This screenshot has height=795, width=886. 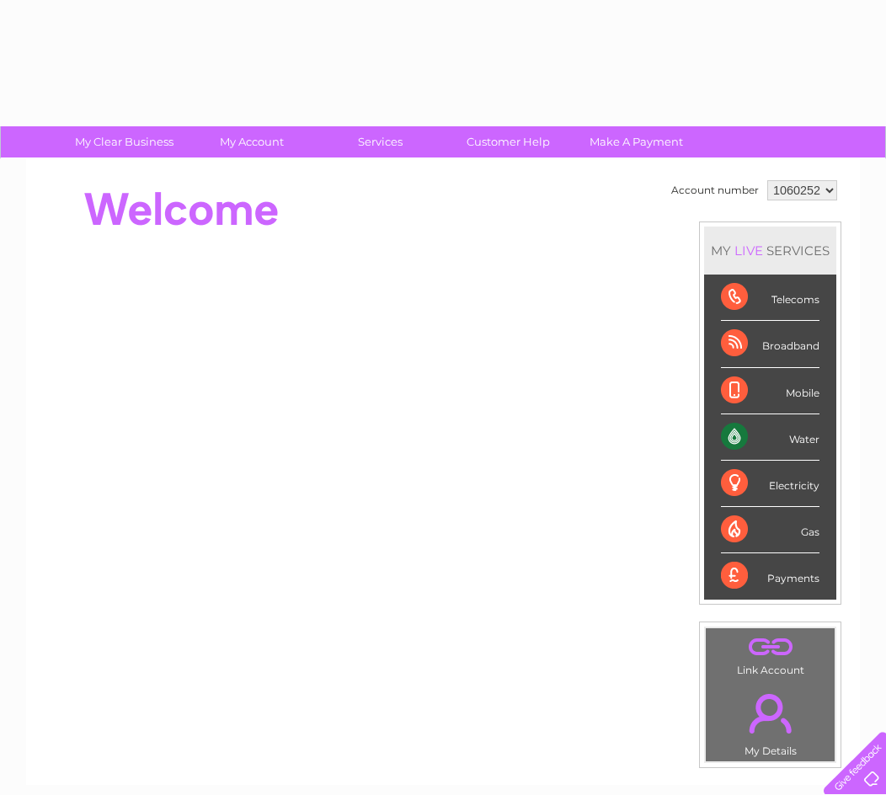 What do you see at coordinates (715, 190) in the screenshot?
I see `td: Account number` at bounding box center [715, 190].